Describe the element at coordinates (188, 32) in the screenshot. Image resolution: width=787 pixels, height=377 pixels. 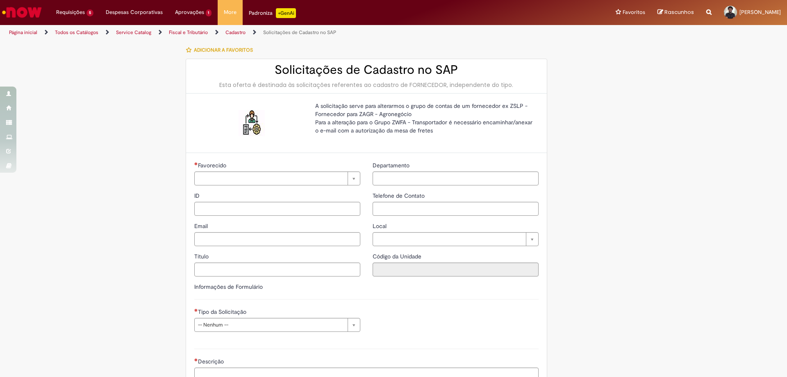
I see `a: Fiscal e Tributário` at that location.